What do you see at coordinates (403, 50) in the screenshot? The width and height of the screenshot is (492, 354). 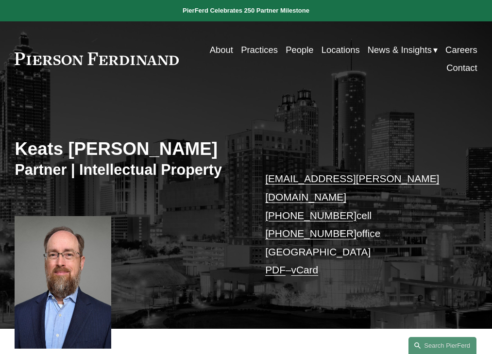 I see `a: folder dropdown` at bounding box center [403, 50].